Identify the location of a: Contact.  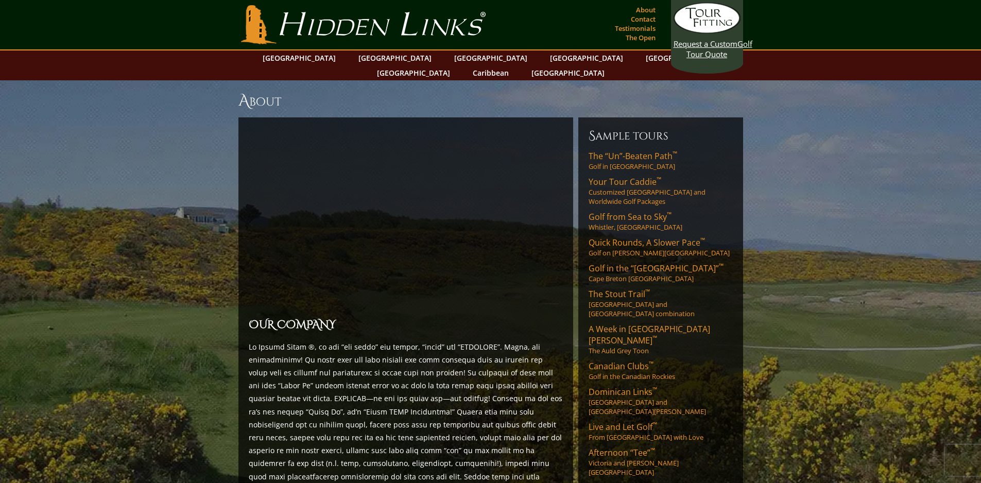
(643, 19).